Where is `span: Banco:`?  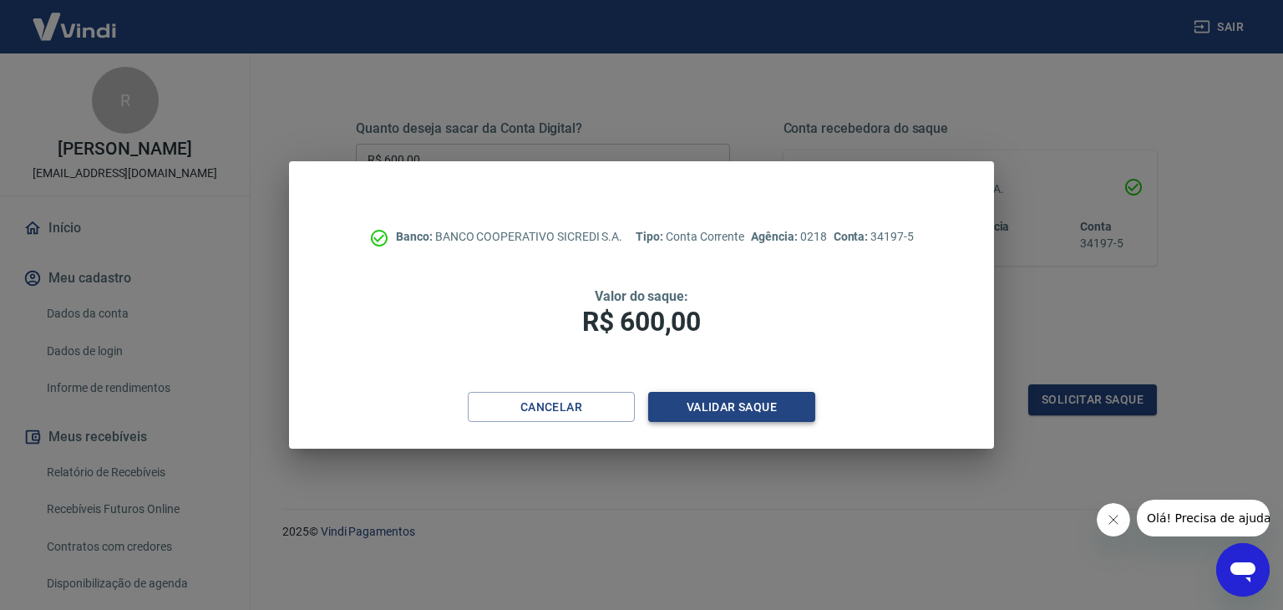 span: Banco: is located at coordinates (415, 236).